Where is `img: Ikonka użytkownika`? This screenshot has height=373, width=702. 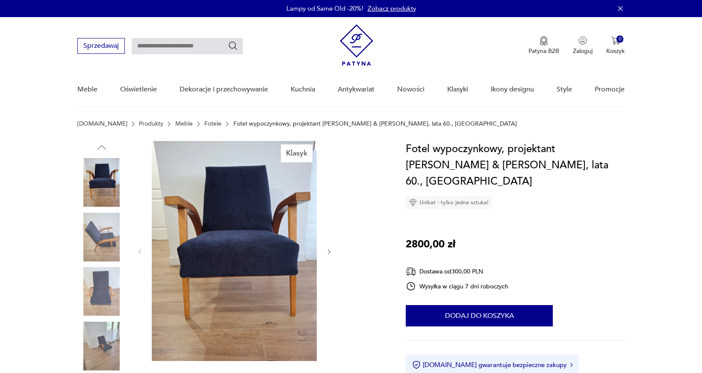
img: Ikonka użytkownika is located at coordinates (582, 41).